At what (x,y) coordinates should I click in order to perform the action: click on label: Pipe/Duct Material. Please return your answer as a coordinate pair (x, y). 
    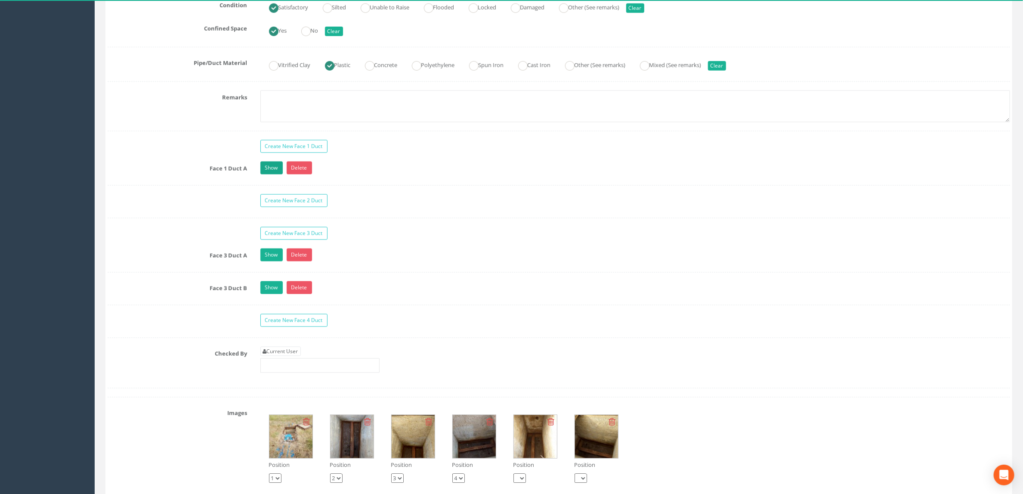
    Looking at the image, I should click on (177, 62).